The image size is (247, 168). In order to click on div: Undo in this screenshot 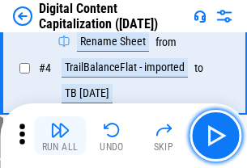, I will do `click(112, 147)`.